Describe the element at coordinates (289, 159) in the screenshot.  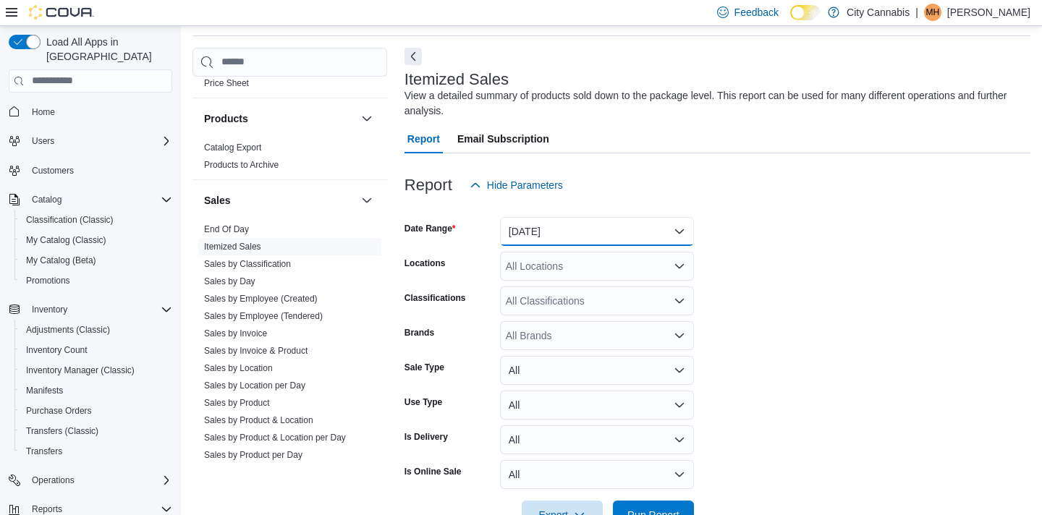
I see `div: Products` at that location.